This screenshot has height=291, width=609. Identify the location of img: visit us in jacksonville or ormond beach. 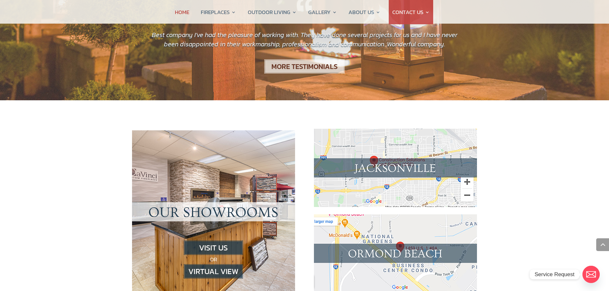
(213, 248).